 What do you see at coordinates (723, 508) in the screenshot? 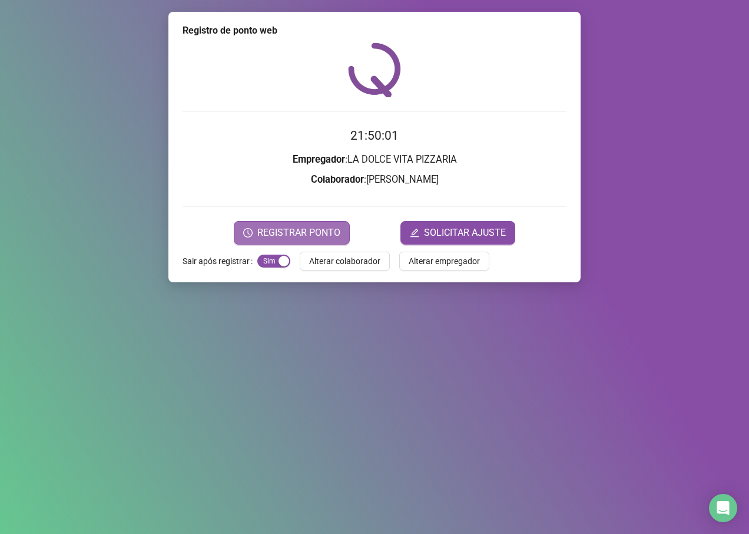
I see `div: Open Intercom Messenger` at bounding box center [723, 508].